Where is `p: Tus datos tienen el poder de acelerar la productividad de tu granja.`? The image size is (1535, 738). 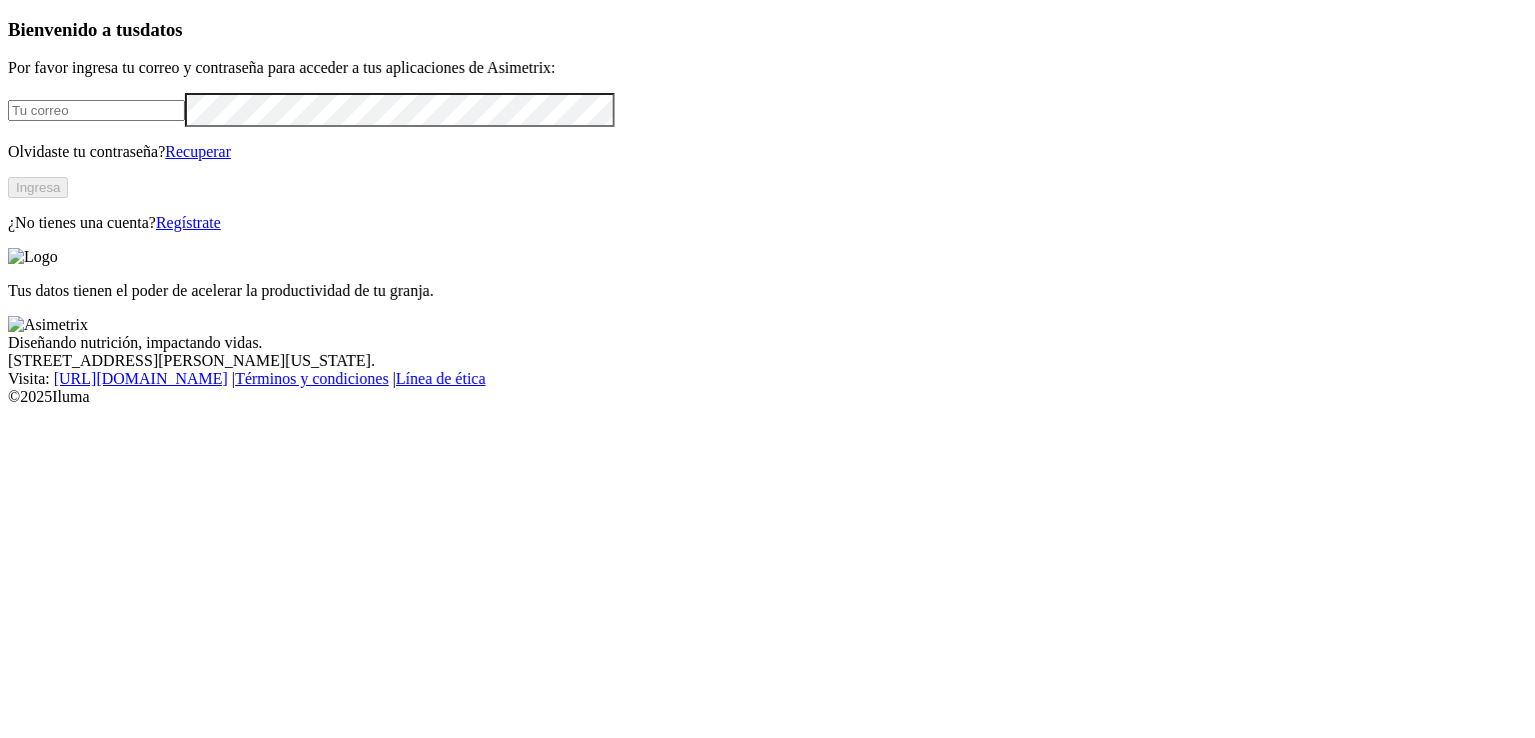
p: Tus datos tienen el poder de acelerar la productividad de tu granja. is located at coordinates (768, 291).